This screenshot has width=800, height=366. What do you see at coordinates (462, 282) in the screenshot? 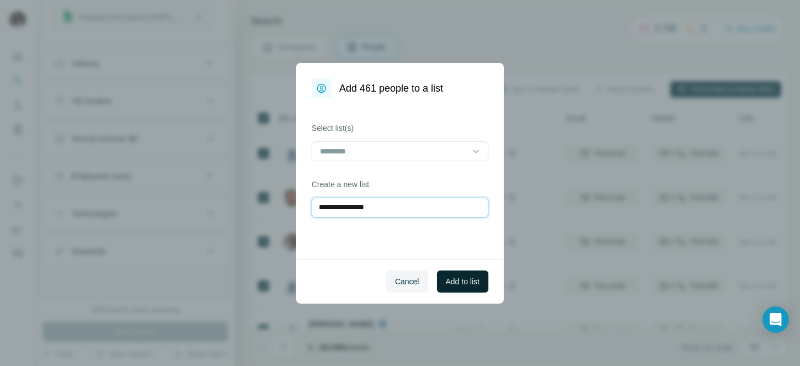
I see `span: Add to list` at bounding box center [462, 282].